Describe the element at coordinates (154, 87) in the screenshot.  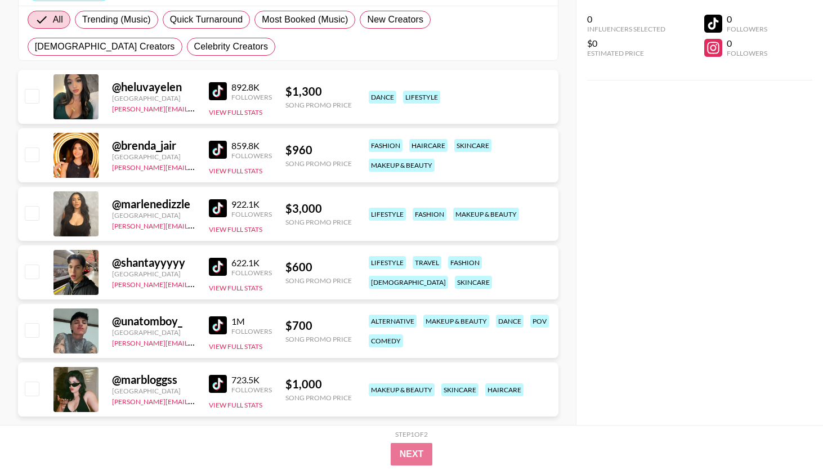
I see `div: @ heluvayelen` at that location.